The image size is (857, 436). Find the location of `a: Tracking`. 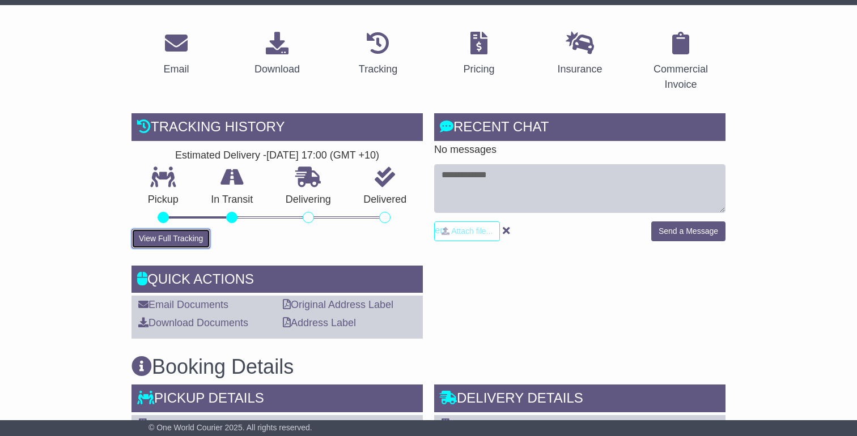

a: Tracking is located at coordinates (378, 54).